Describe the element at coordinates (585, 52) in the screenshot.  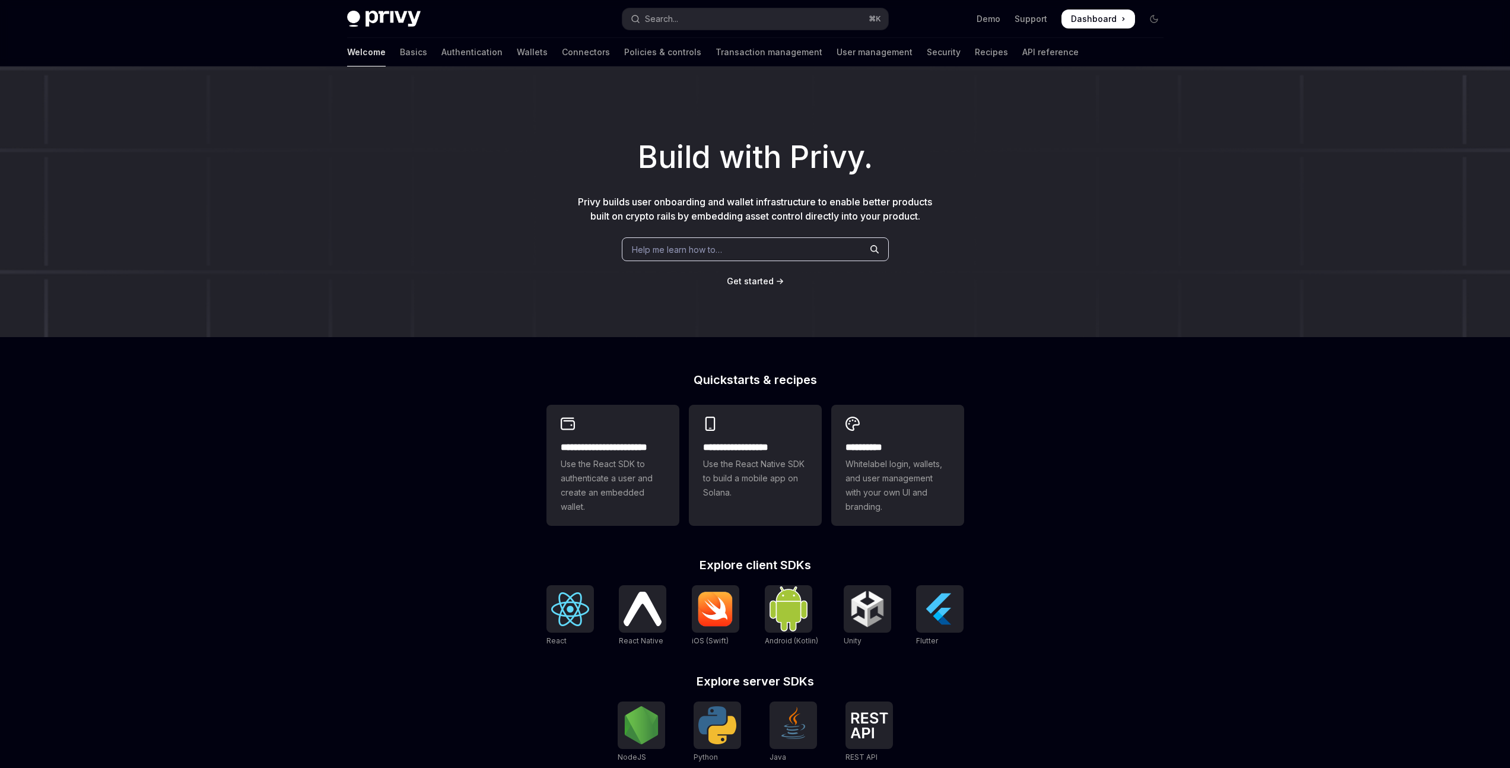
I see `a: Connectors` at that location.